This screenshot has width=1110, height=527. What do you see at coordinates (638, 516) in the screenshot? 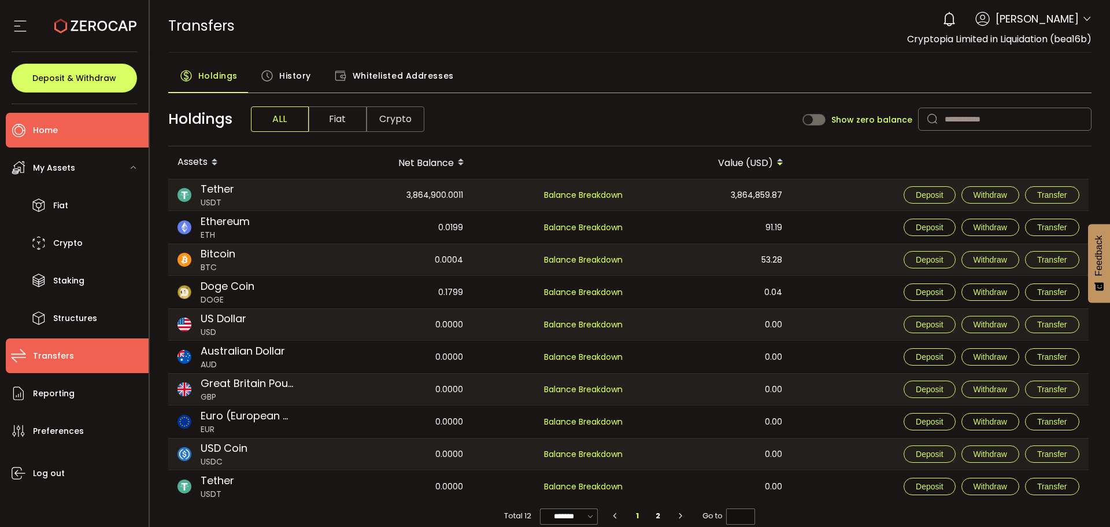
I see `li: 1` at bounding box center [638, 516].